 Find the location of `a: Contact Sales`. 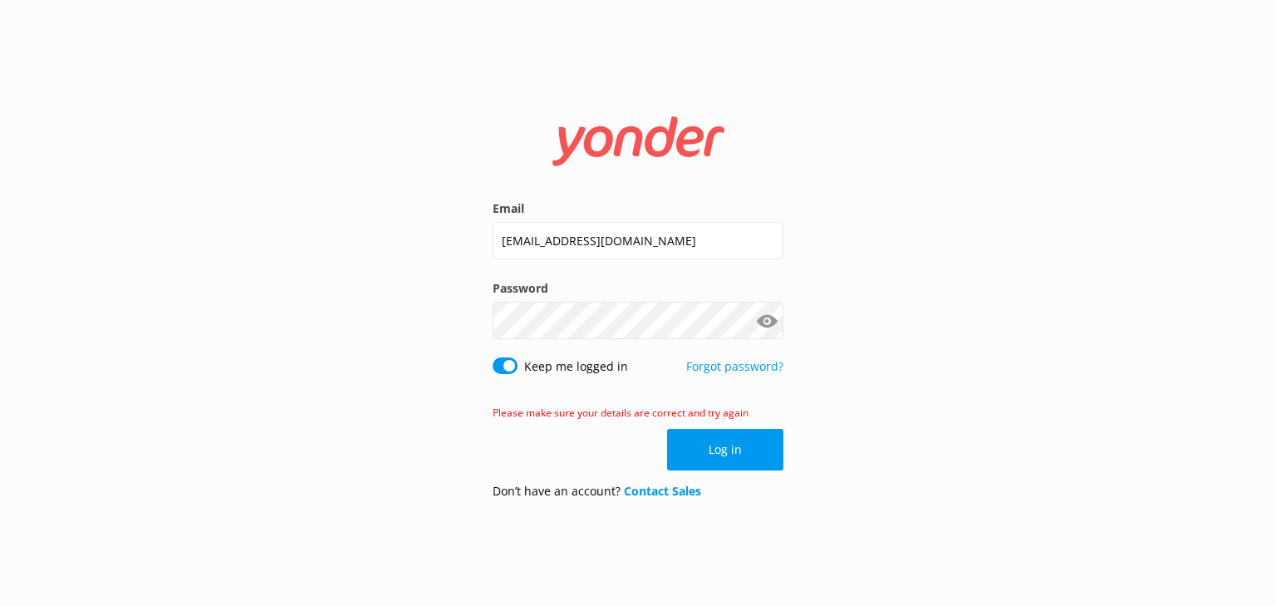

a: Contact Sales is located at coordinates (662, 490).